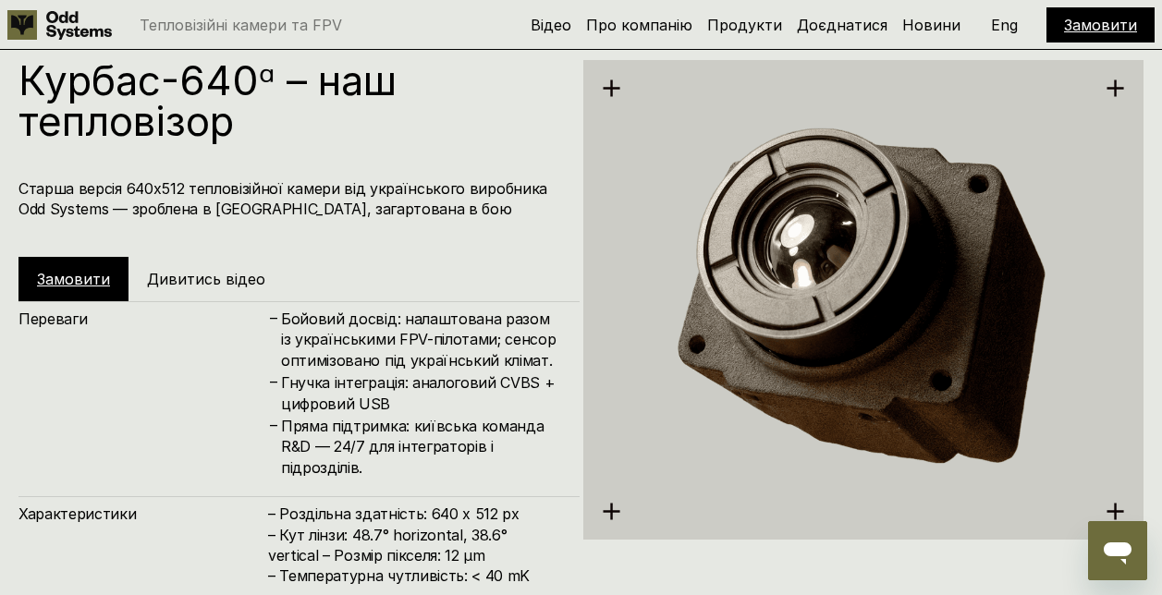 This screenshot has height=595, width=1162. What do you see at coordinates (240, 25) in the screenshot?
I see `p: Тепловізійні камери та FPV` at bounding box center [240, 25].